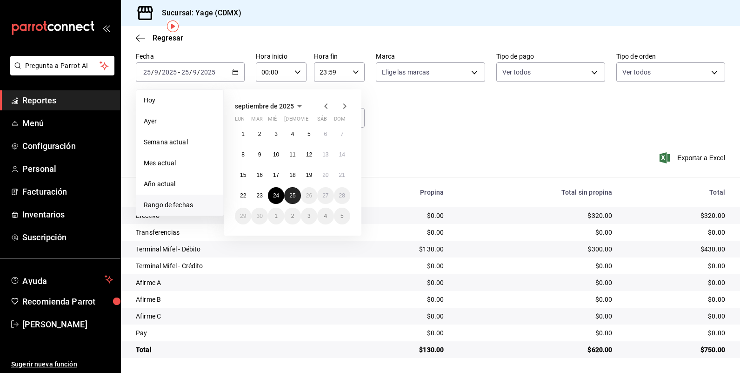 The width and height of the screenshot is (740, 373). I want to click on label: Tipo de orden, so click(671, 56).